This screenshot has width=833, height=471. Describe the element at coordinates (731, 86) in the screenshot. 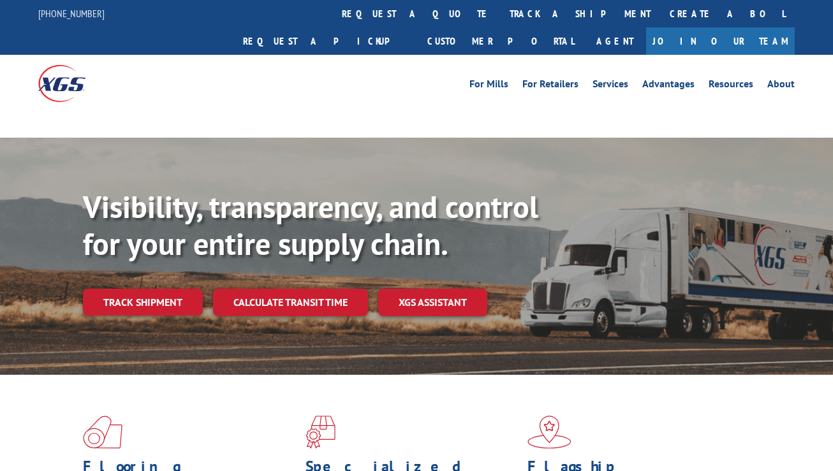

I see `a: Resources` at that location.